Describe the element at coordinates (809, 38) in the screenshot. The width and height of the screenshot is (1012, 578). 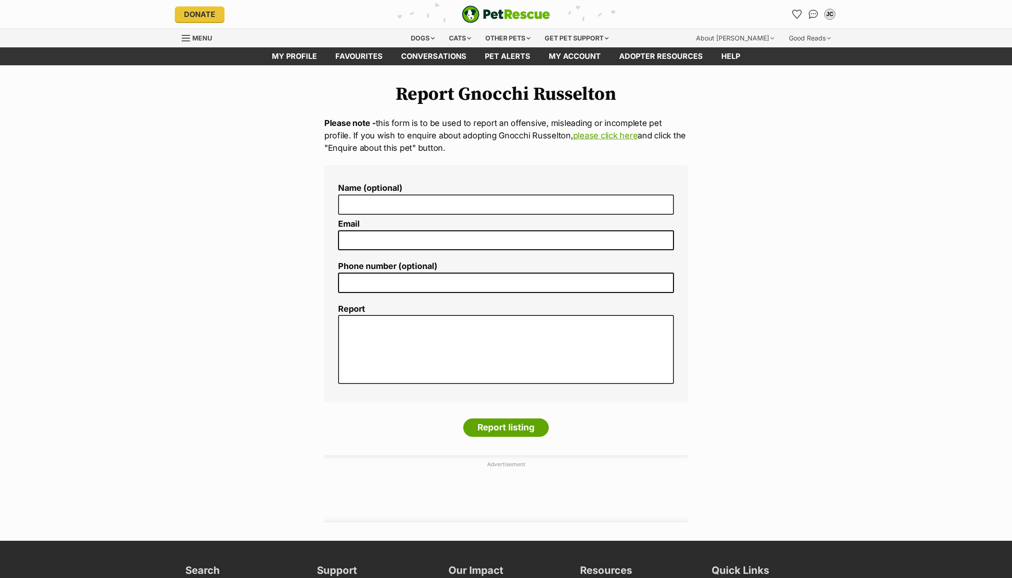
I see `div: Good Reads` at that location.